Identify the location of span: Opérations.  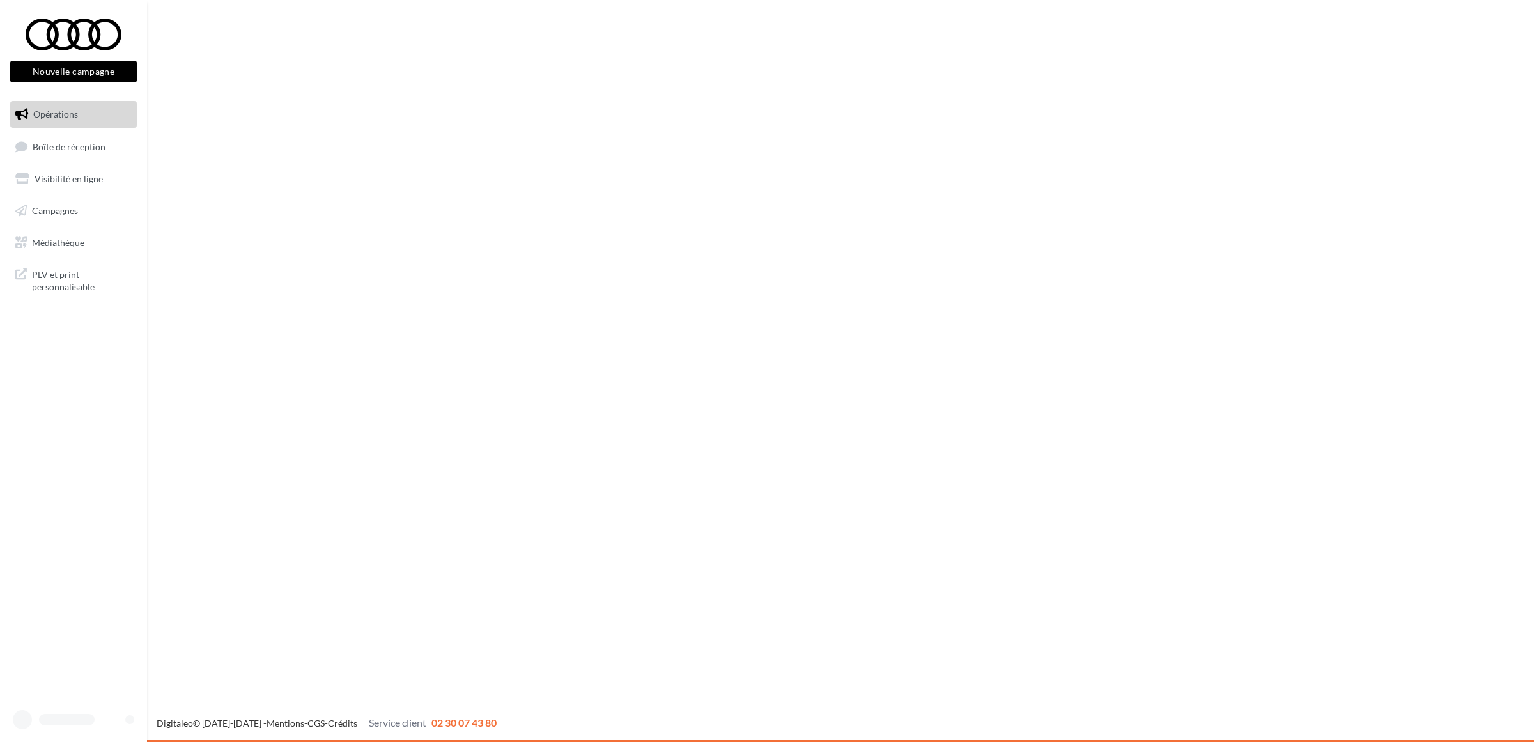
(56, 114).